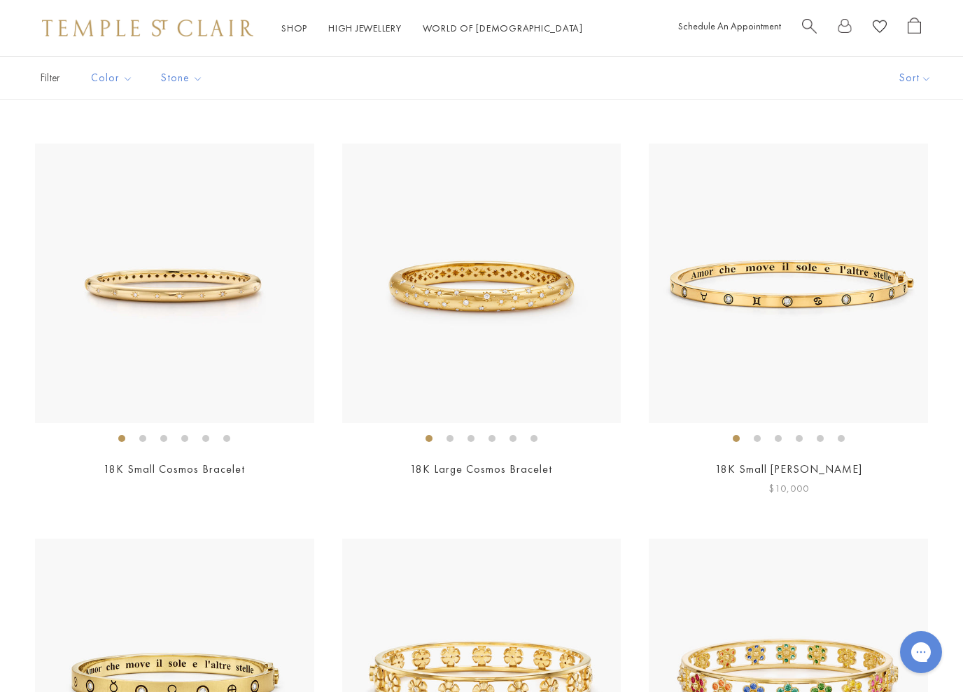 Image resolution: width=963 pixels, height=692 pixels. What do you see at coordinates (294, 28) in the screenshot?
I see `a: ShopShop` at bounding box center [294, 28].